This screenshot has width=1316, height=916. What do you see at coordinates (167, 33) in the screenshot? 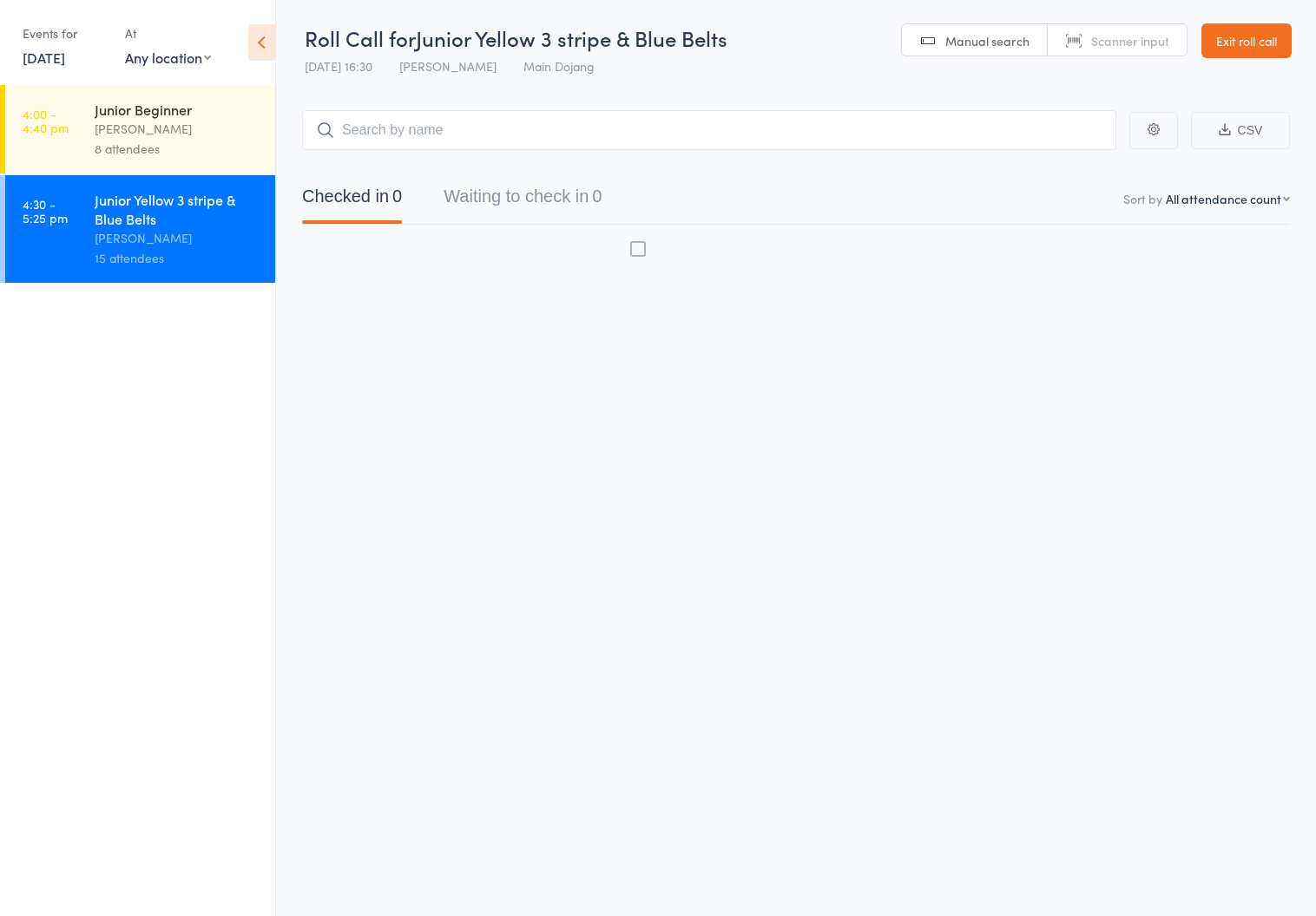
I see `div: At` at bounding box center [167, 33].